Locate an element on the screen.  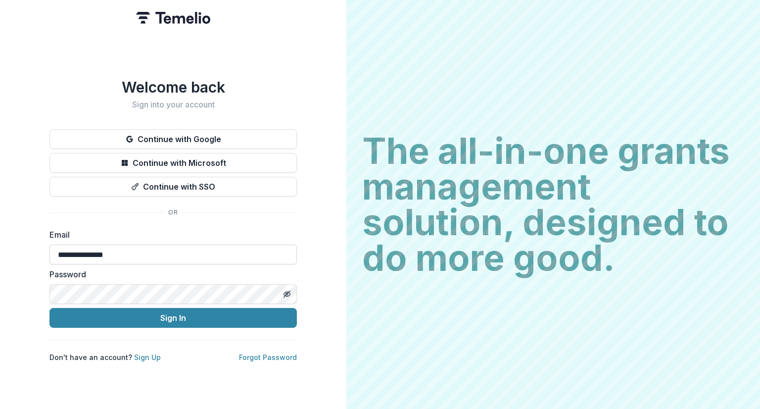
button: Sign In is located at coordinates (173, 318).